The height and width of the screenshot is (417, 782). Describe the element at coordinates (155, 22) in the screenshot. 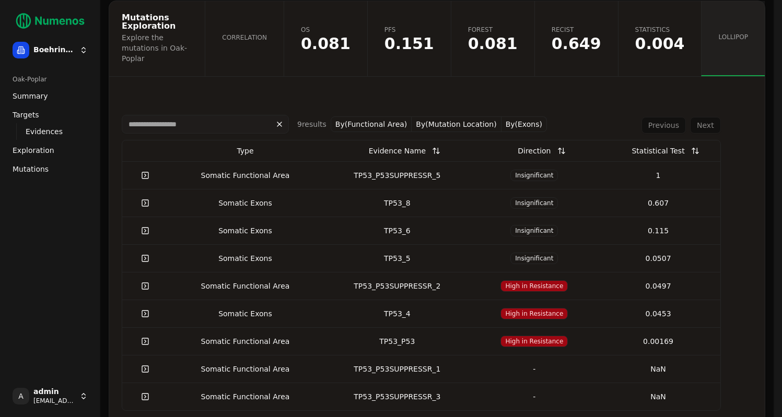

I see `div: Mutations Exploration` at that location.